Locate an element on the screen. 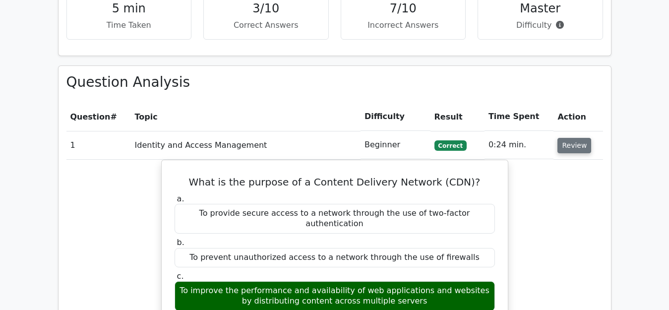  h4: 7/10 is located at coordinates (403, 8).